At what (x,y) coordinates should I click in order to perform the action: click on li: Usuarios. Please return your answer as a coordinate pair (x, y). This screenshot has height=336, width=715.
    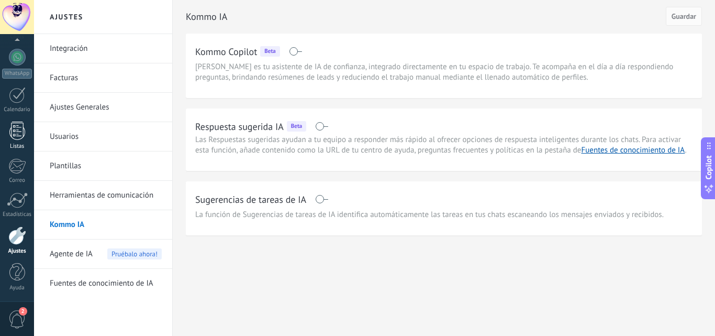
    Looking at the image, I should click on (103, 137).